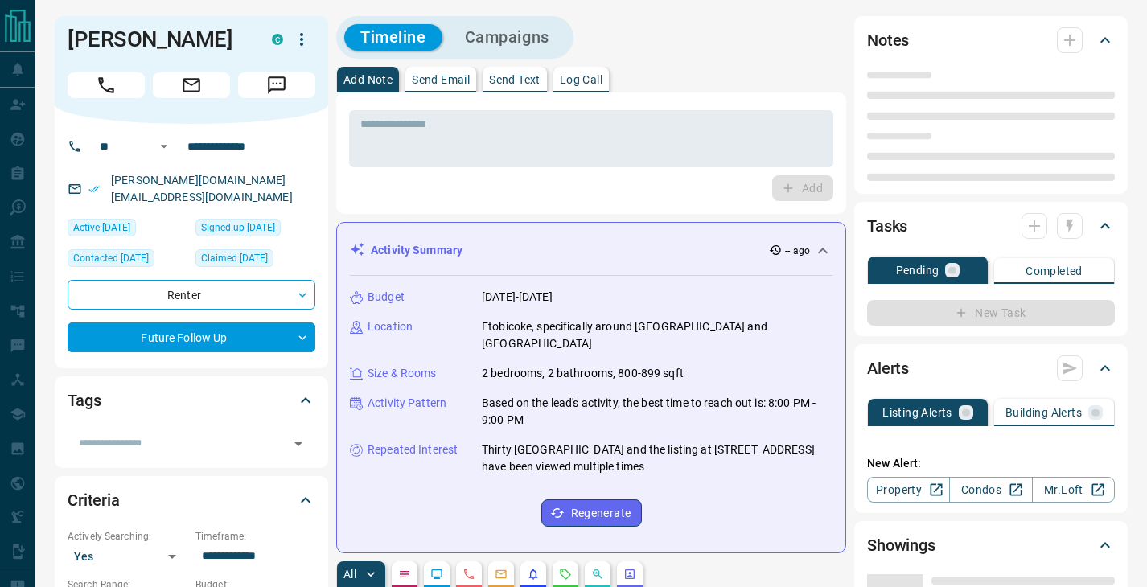 The width and height of the screenshot is (1147, 587). What do you see at coordinates (888, 368) in the screenshot?
I see `h2: Alerts` at bounding box center [888, 368].